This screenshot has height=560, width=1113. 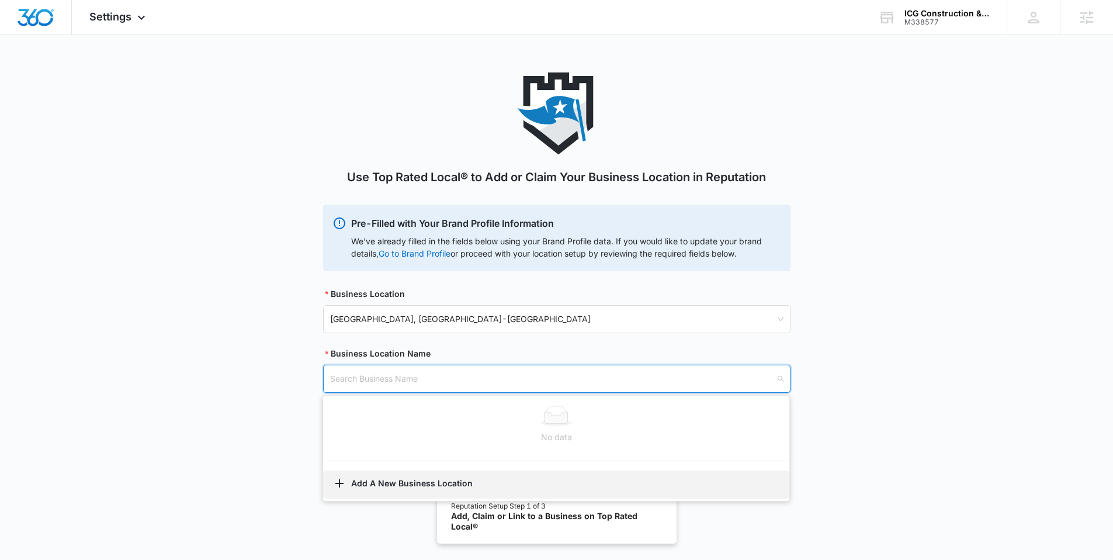 I want to click on div: Reputation Setup Step 1 of 3, so click(x=556, y=506).